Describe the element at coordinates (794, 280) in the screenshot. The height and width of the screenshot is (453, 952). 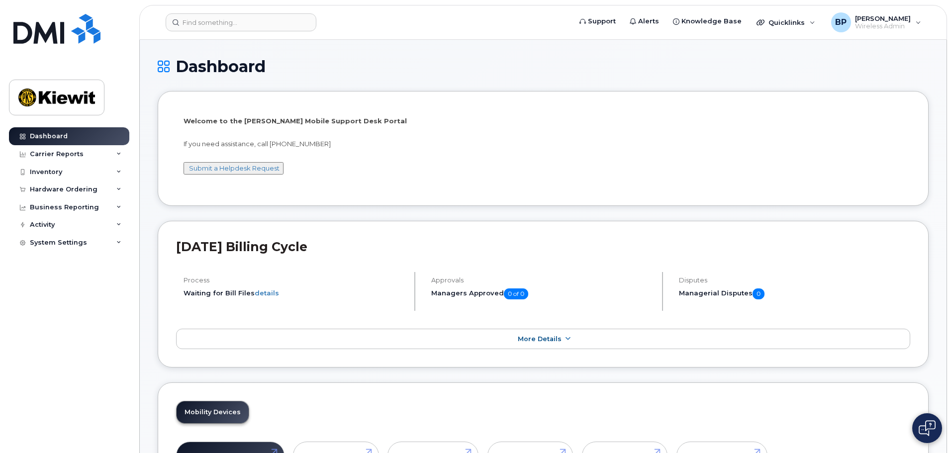
I see `h4: Disputes` at that location.